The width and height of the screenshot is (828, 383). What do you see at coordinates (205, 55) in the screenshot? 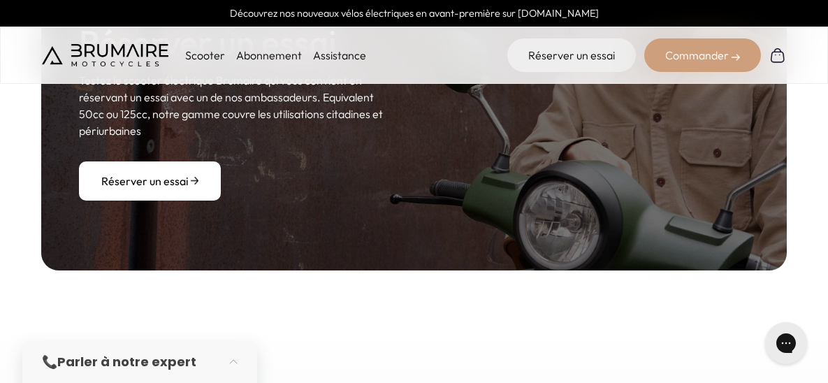
I see `p: Scooter` at bounding box center [205, 55].